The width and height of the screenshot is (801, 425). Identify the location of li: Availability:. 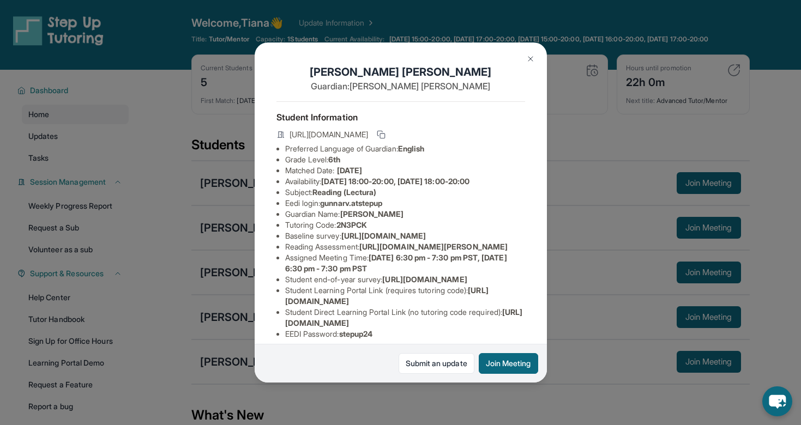
(405, 182).